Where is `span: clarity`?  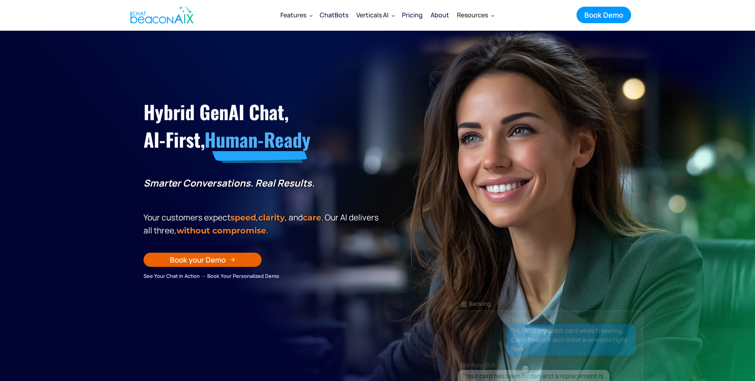
span: clarity is located at coordinates (271, 217).